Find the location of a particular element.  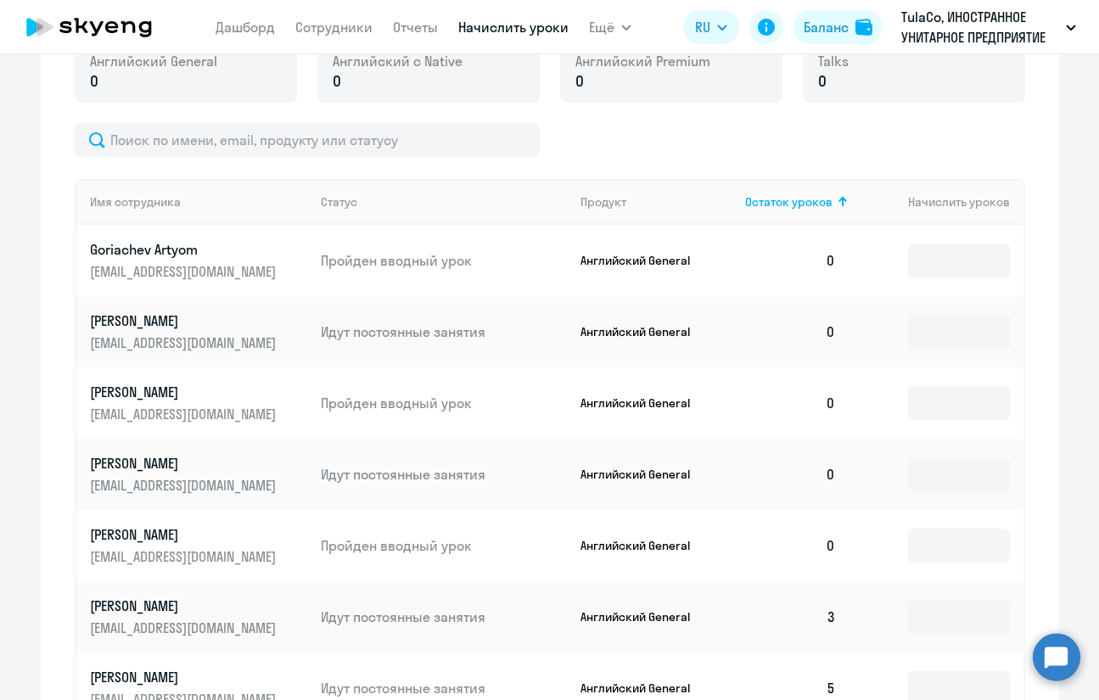

th: Начислить уроков is located at coordinates (936, 202).